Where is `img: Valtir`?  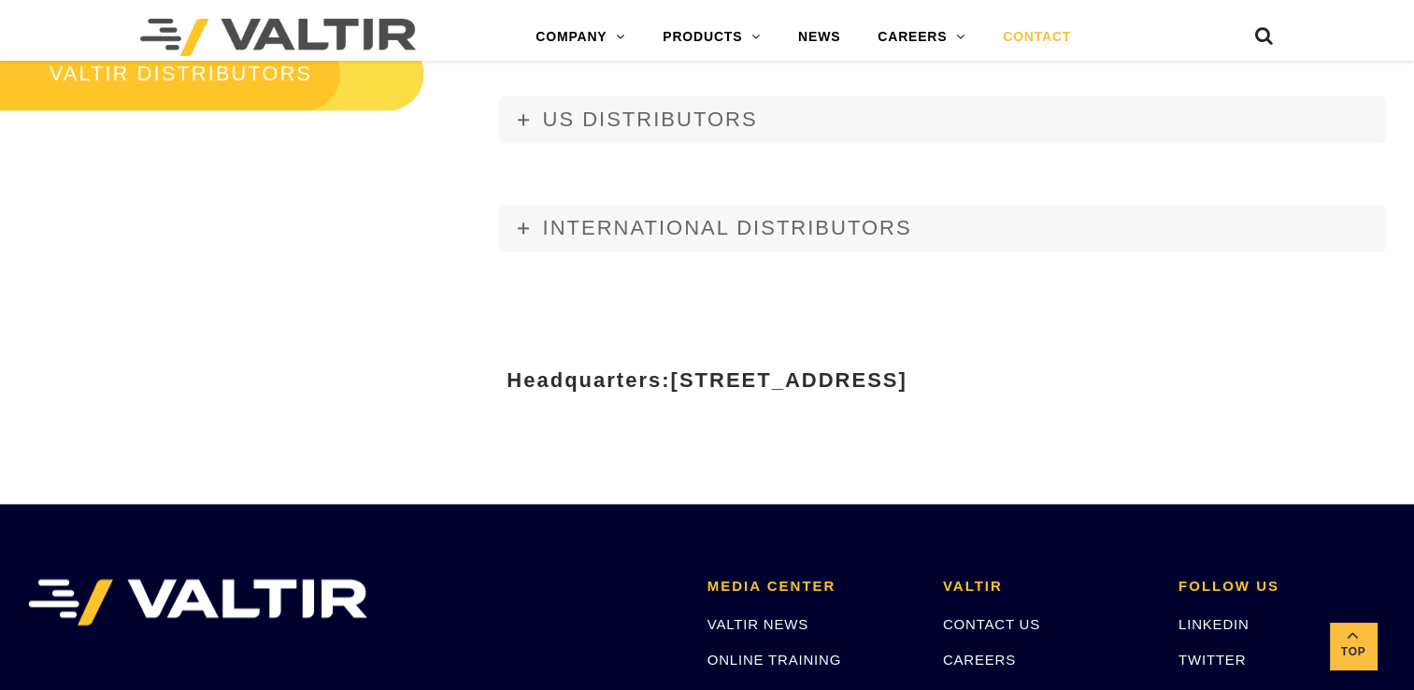 img: Valtir is located at coordinates (278, 37).